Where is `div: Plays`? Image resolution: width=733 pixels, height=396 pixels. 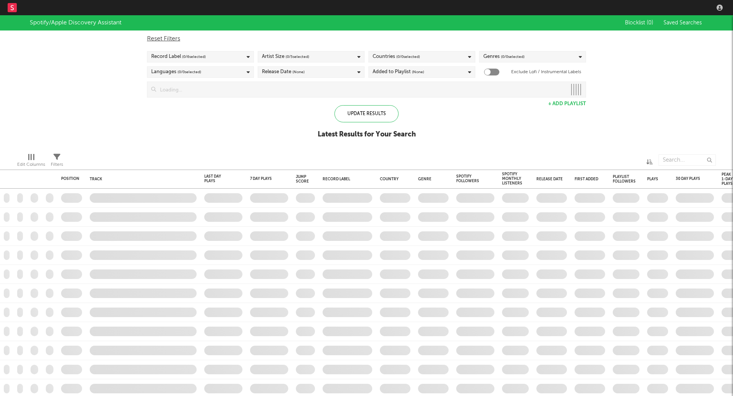 div: Plays is located at coordinates (652, 179).